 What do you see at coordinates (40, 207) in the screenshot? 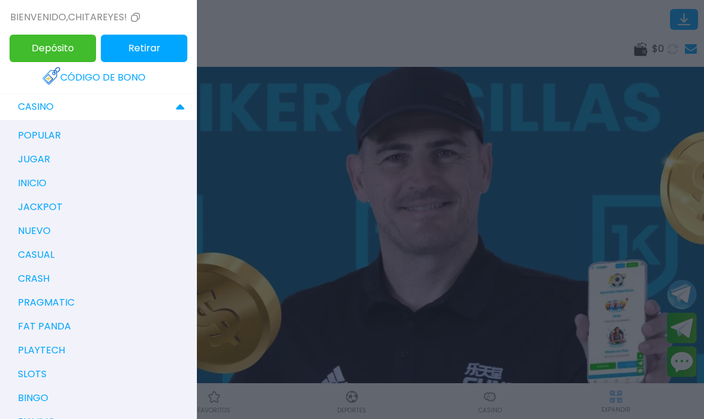
I see `p: jackpot` at bounding box center [40, 207].